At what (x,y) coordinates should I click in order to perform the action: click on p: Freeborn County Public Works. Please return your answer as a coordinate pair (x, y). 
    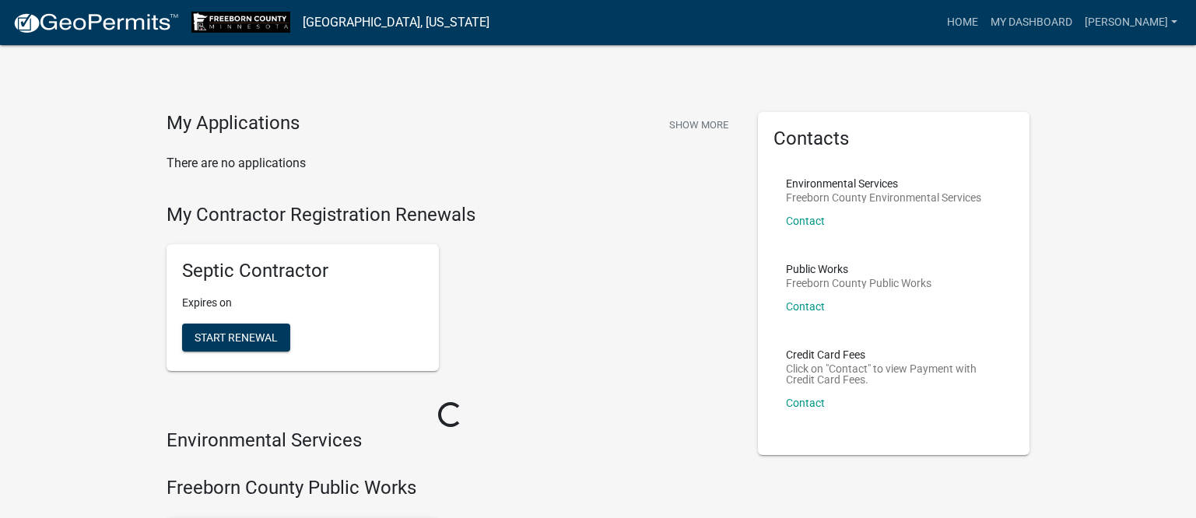
    Looking at the image, I should click on (858, 283).